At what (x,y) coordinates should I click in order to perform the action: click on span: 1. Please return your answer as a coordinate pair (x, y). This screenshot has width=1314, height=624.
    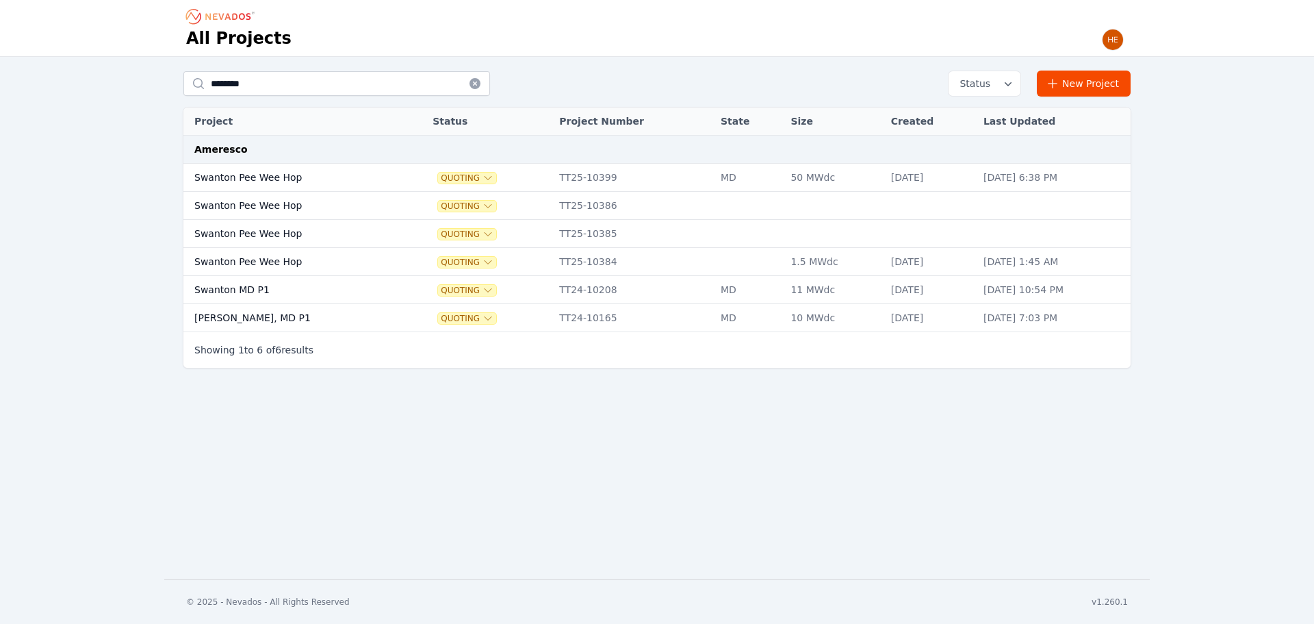
    Looking at the image, I should click on (241, 350).